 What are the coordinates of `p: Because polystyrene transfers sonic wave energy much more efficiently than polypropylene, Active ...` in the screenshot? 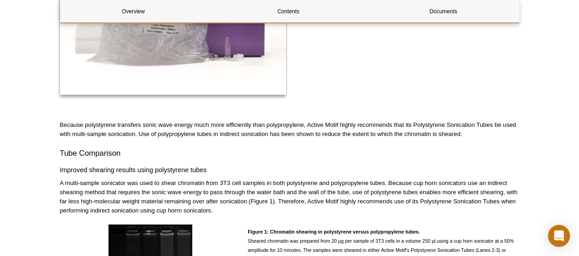 It's located at (290, 130).